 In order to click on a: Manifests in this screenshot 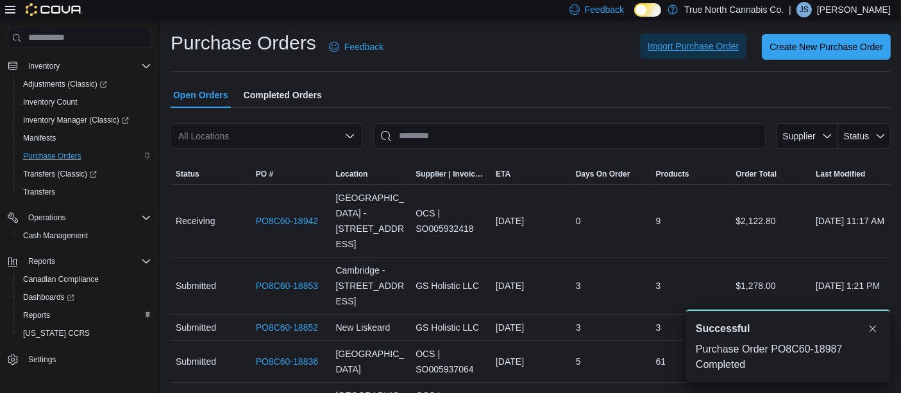, I will do `click(39, 138)`.